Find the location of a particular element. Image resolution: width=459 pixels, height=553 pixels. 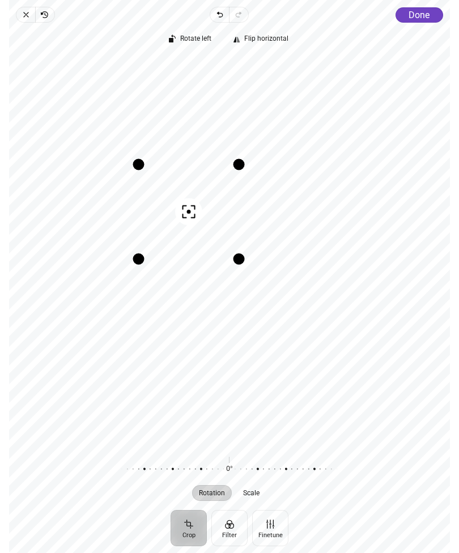

span: Rotation is located at coordinates (212, 493).